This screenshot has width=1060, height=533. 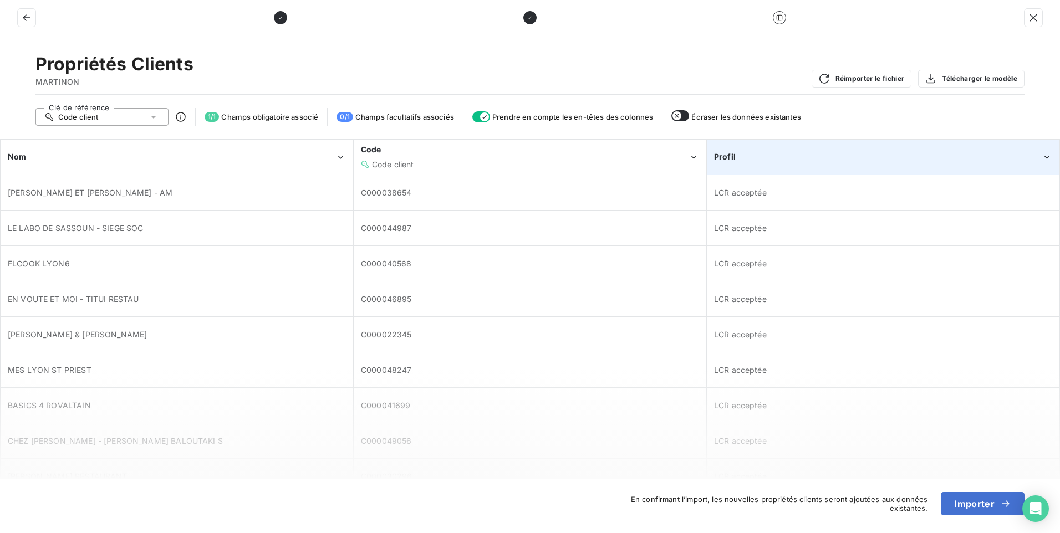 I want to click on span: Champs facultatifs associés, so click(x=405, y=117).